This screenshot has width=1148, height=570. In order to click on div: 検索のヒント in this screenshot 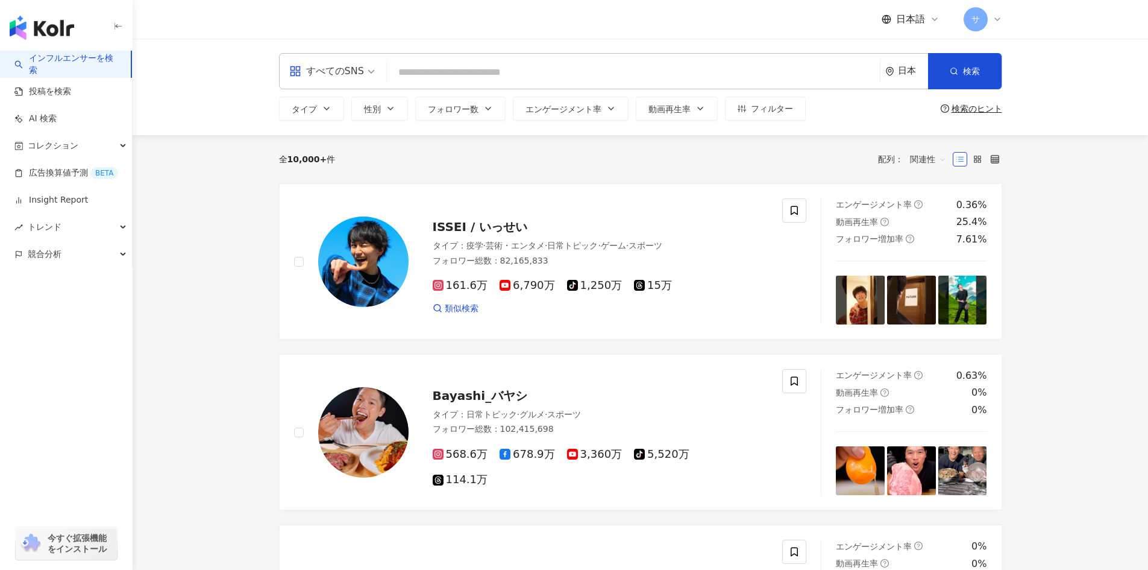, I will do `click(977, 108)`.